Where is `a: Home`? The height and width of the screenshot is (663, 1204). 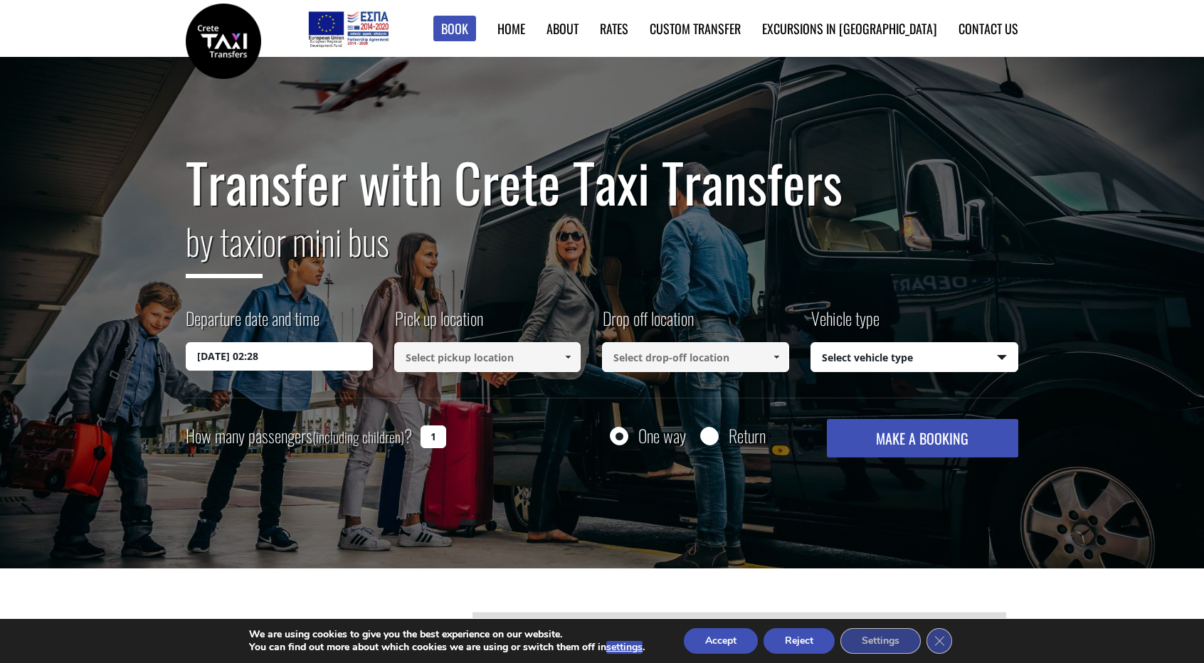 a: Home is located at coordinates (511, 28).